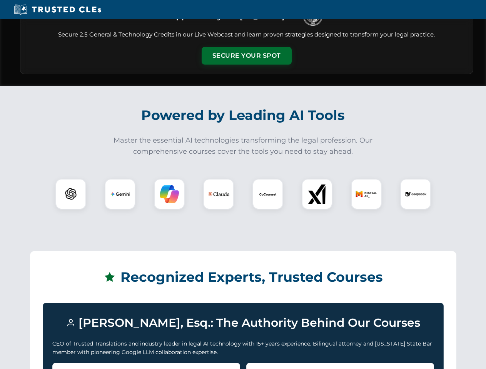  I want to click on img: DeepSeek Logo, so click(416, 194).